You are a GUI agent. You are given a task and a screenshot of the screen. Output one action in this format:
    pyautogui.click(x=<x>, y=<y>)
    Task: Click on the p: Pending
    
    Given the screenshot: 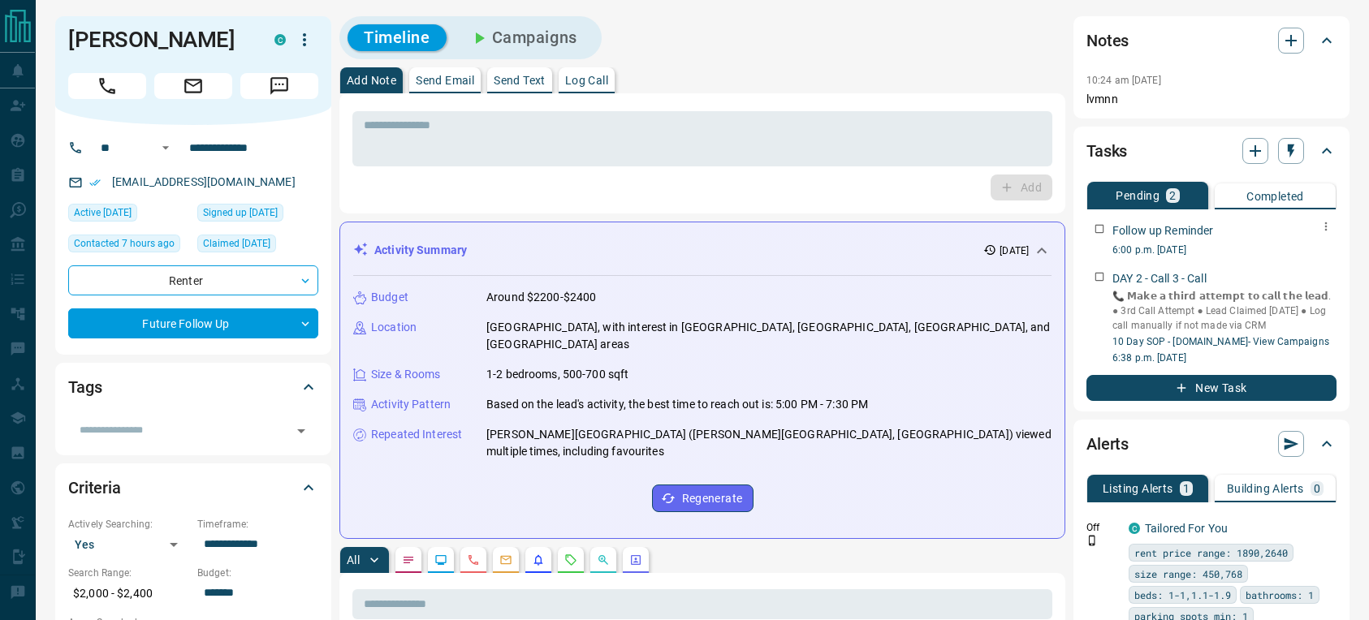 What is the action you would take?
    pyautogui.click(x=1138, y=196)
    